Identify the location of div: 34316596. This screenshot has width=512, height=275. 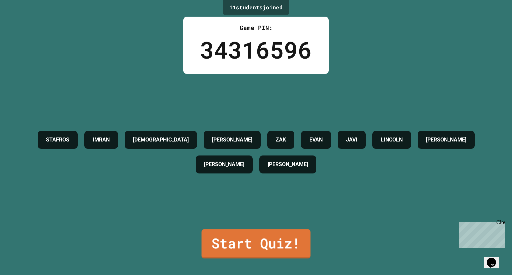
(256, 50).